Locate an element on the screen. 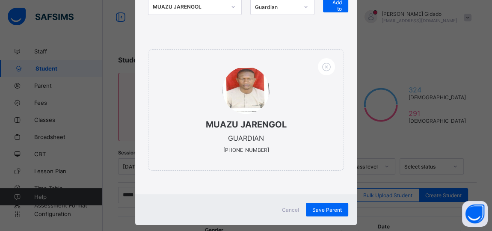  span: Save Parent is located at coordinates (327, 210).